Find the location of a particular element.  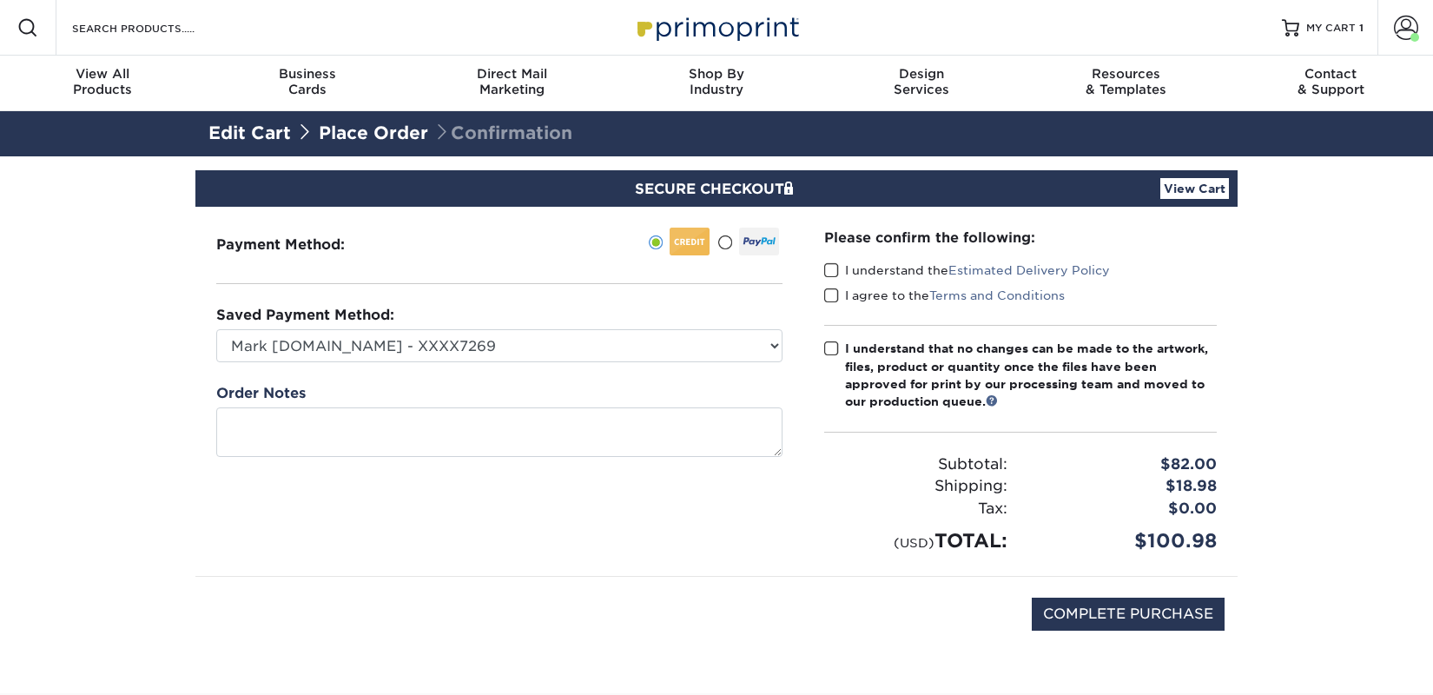

a: Contact& Support is located at coordinates (1330, 83).